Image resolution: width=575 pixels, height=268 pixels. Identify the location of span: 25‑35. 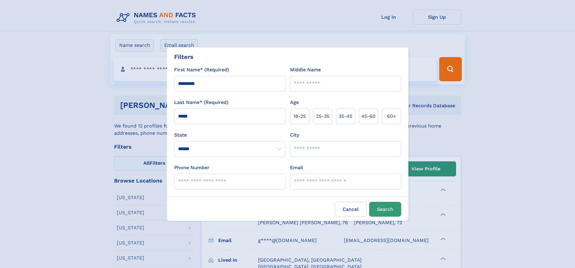
(323, 116).